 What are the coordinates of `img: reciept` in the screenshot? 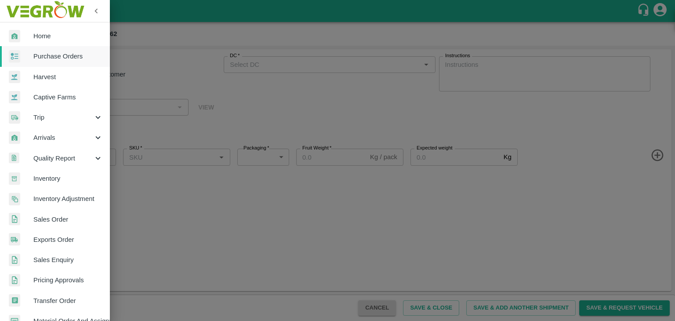 It's located at (15, 56).